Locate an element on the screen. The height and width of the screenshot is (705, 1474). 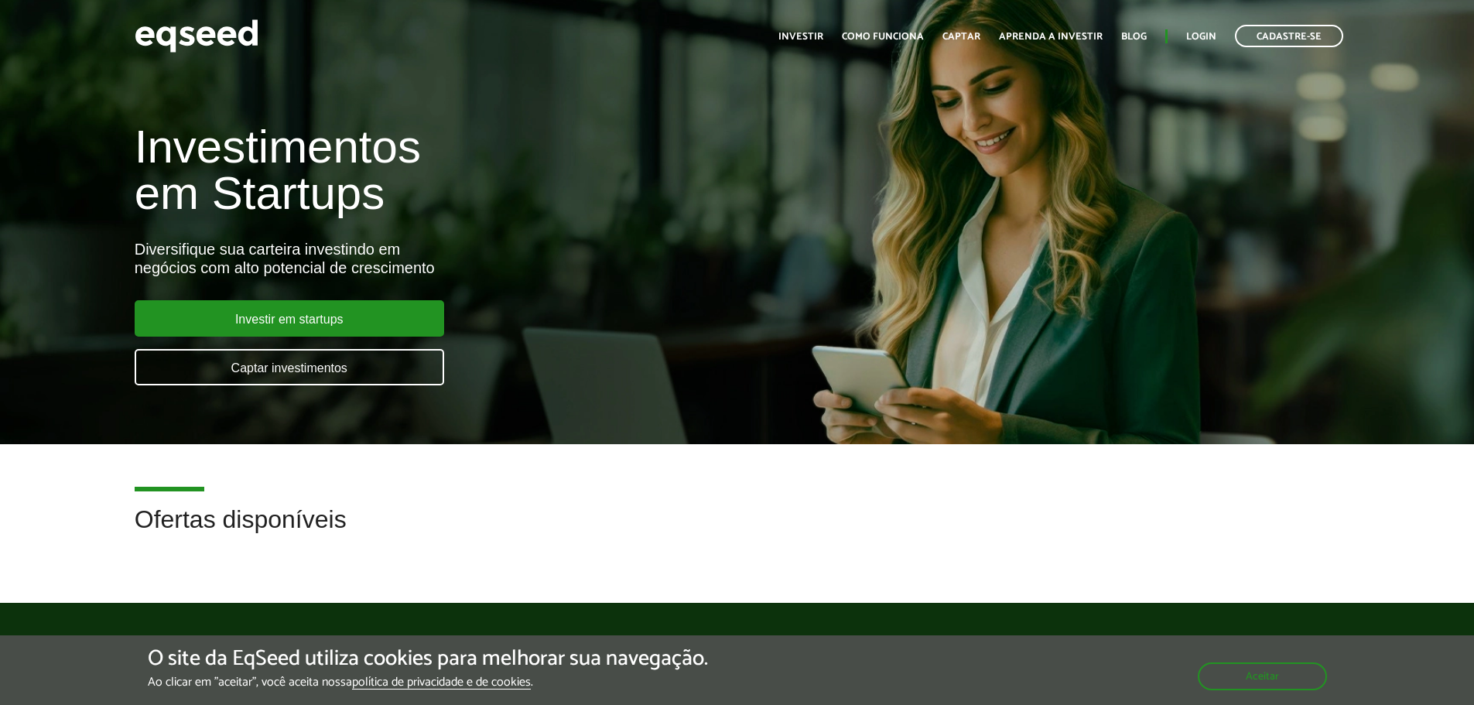
a: política de privacidade e de cookies is located at coordinates (441, 683).